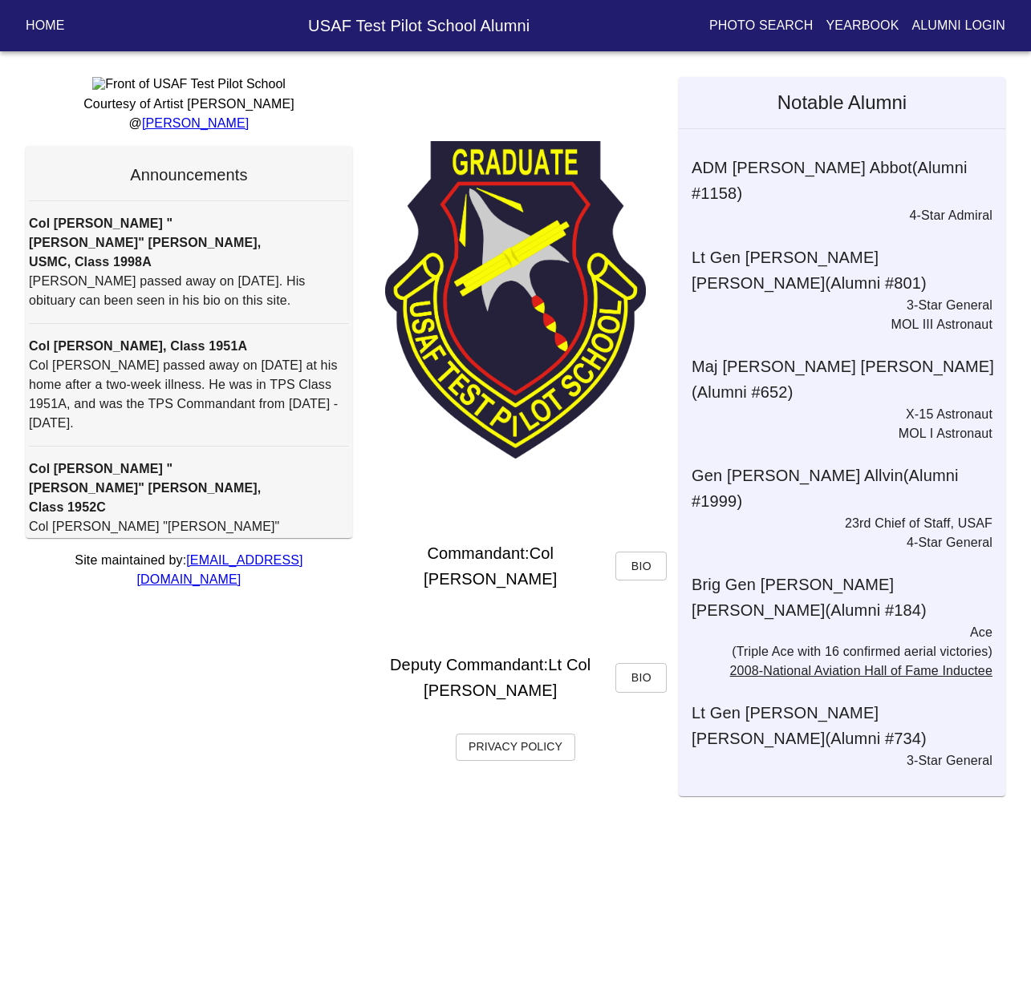  I want to click on a: Home, so click(45, 26).